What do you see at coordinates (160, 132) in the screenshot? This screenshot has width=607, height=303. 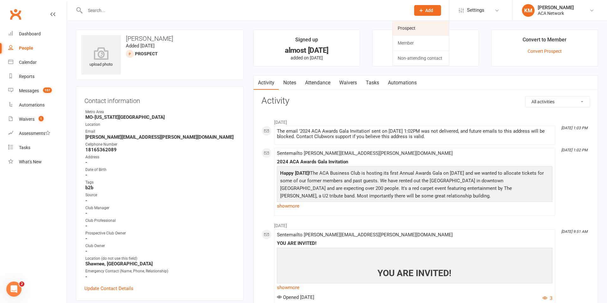 I see `div: Email` at bounding box center [160, 132].